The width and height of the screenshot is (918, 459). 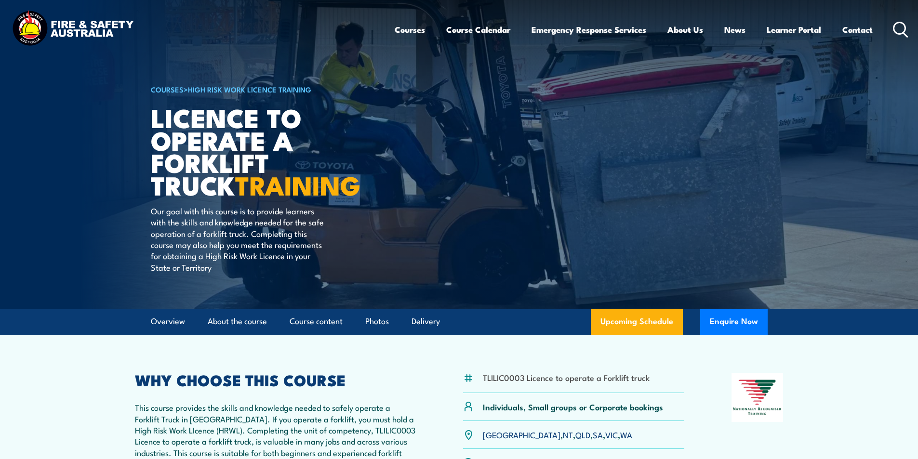 What do you see at coordinates (168, 321) in the screenshot?
I see `a: Overview` at bounding box center [168, 321].